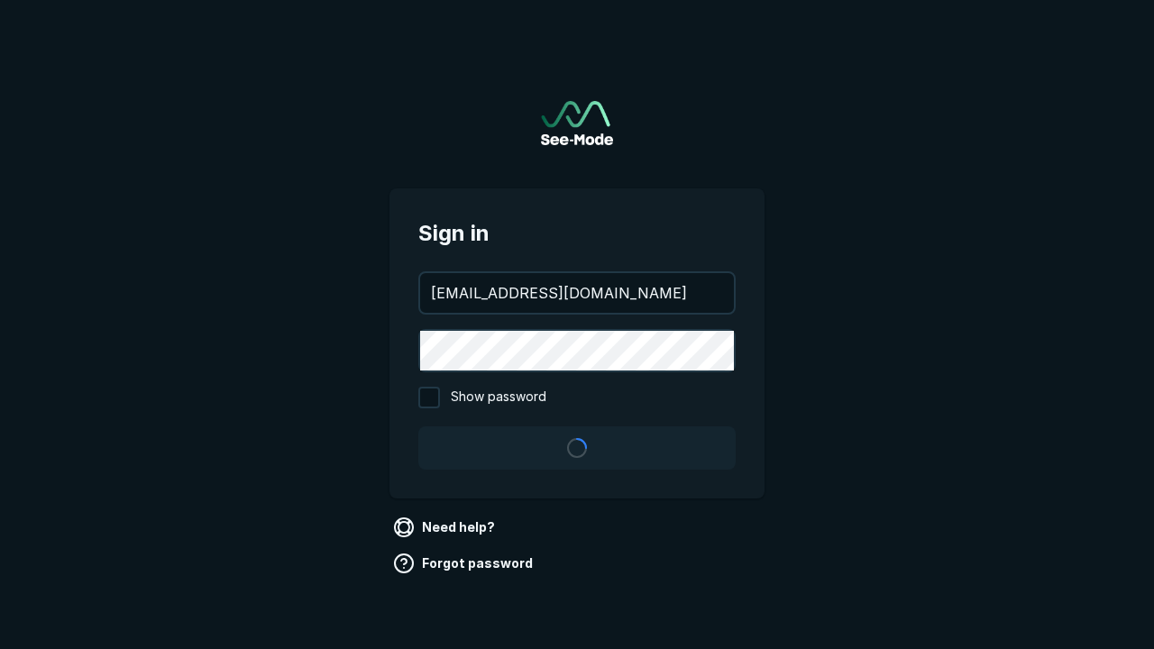 The image size is (1154, 649). I want to click on input: your@email.com, so click(577, 293).